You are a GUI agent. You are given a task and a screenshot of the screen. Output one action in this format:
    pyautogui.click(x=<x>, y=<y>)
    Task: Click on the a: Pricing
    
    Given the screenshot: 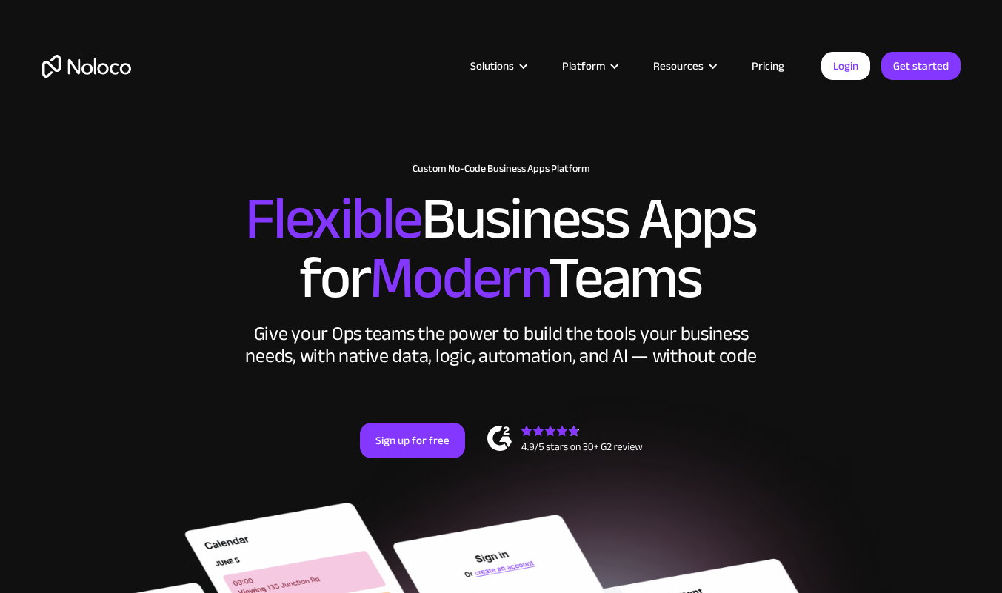 What is the action you would take?
    pyautogui.click(x=768, y=66)
    